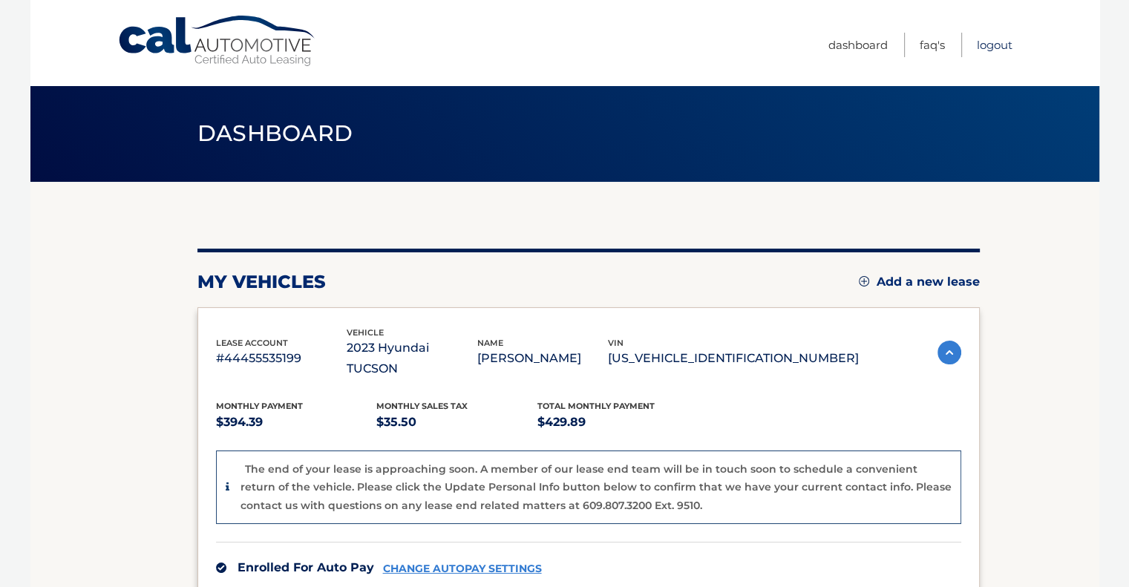 The image size is (1129, 587). I want to click on span: lease account, so click(252, 343).